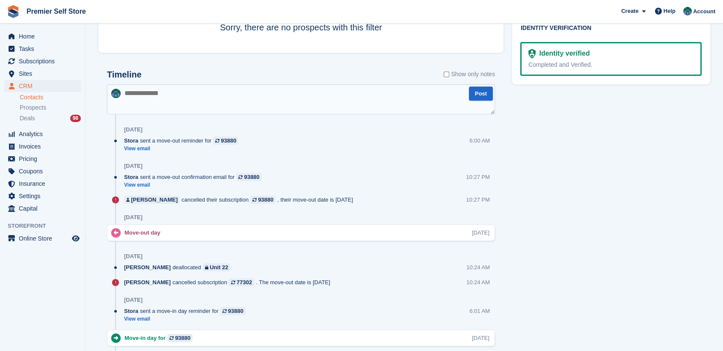 Image resolution: width=723 pixels, height=351 pixels. I want to click on label: Show only notes, so click(469, 74).